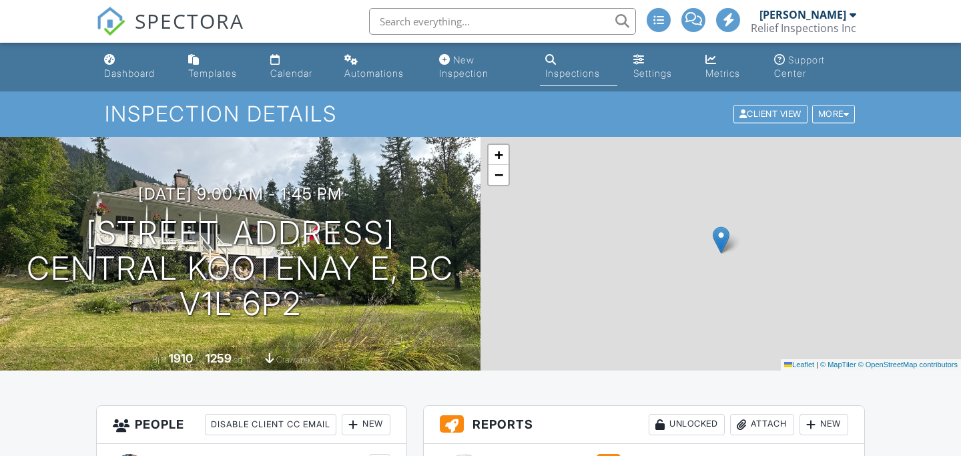 The height and width of the screenshot is (456, 961). Describe the element at coordinates (833, 114) in the screenshot. I see `div: More` at that location.